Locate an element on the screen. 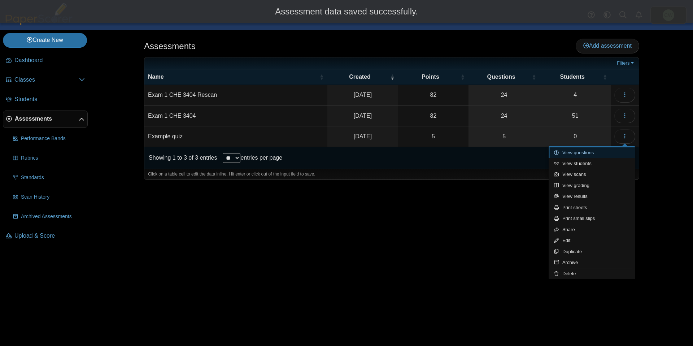 The image size is (693, 346). span: Questions : Activate to sort is located at coordinates (534, 77).